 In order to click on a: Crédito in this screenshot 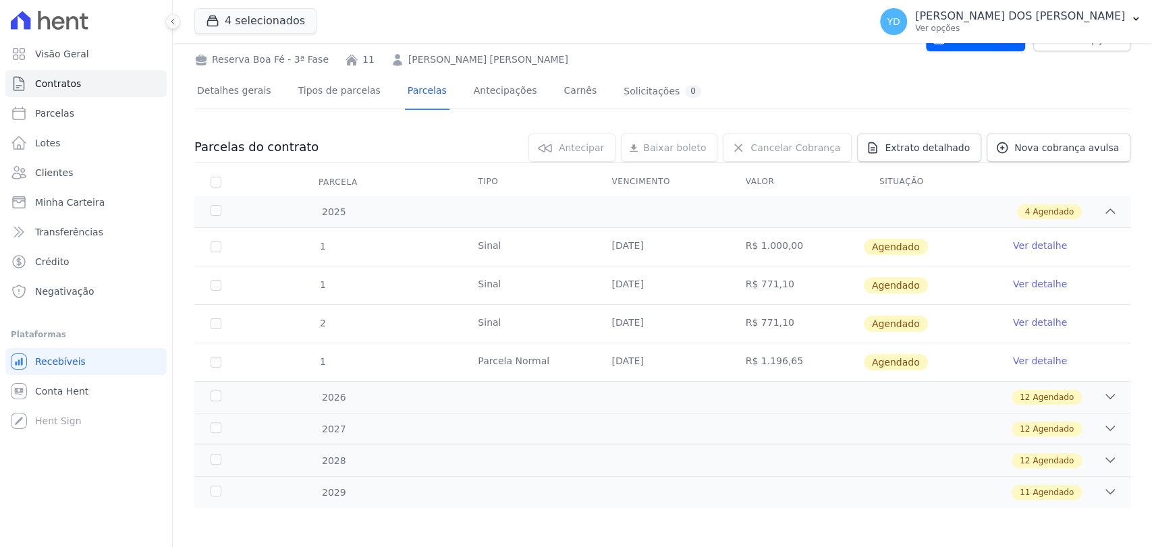, I will do `click(86, 262)`.